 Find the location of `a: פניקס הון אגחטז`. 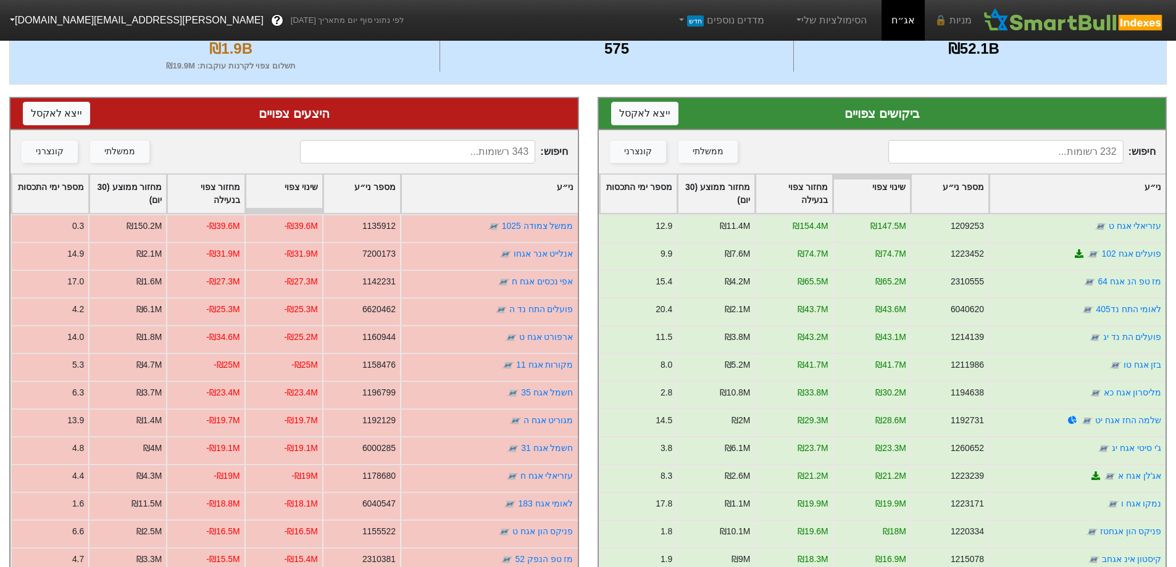

a: פניקס הון אגחטז is located at coordinates (1130, 532).